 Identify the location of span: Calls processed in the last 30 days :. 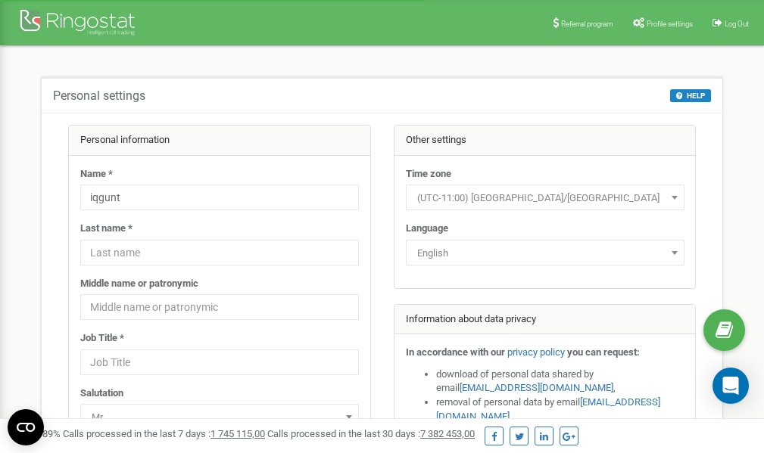
(371, 434).